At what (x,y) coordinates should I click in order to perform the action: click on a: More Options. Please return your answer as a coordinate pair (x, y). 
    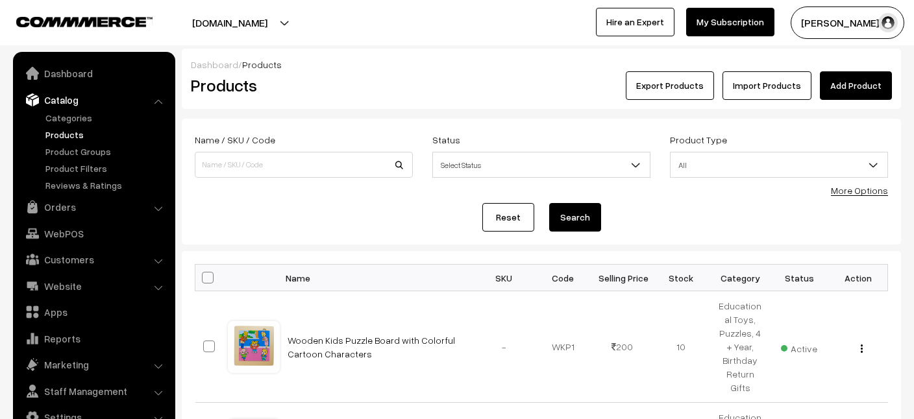
    Looking at the image, I should click on (859, 190).